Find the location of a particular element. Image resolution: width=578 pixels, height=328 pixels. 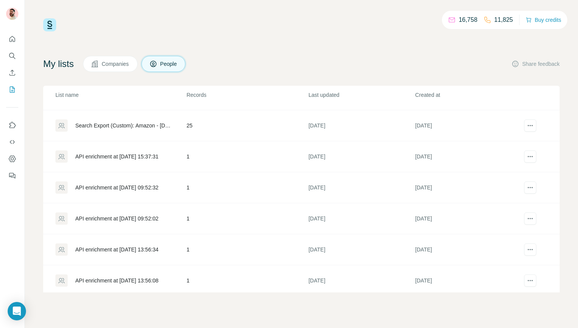

button: Enrich CSV is located at coordinates (12, 73).